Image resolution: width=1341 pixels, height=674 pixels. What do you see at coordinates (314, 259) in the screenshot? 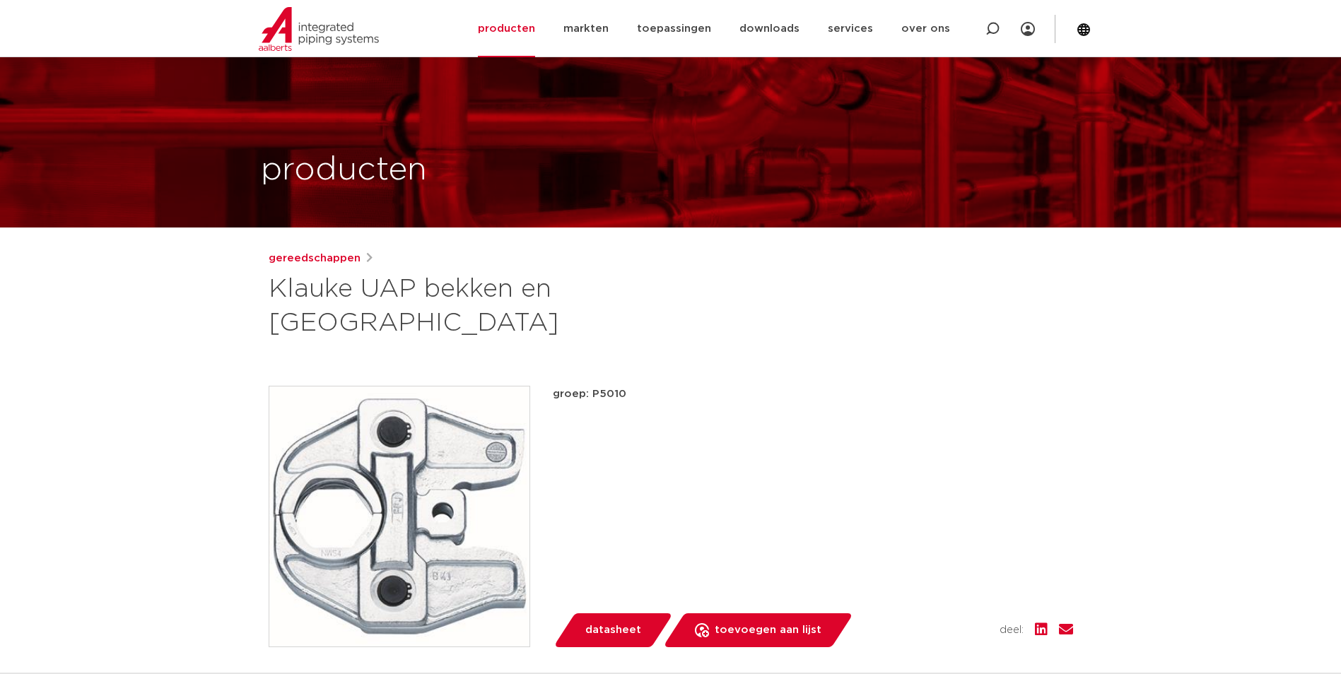
I see `a: gereedschappen` at bounding box center [314, 259].